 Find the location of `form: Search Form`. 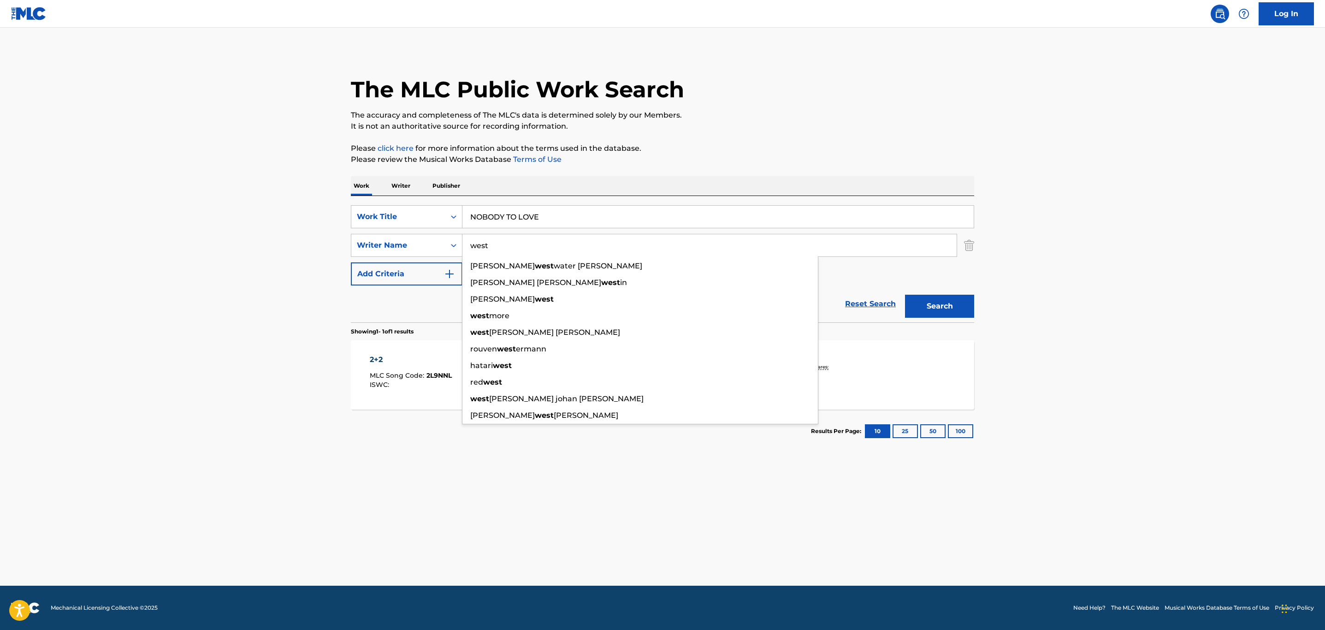

form: Search Form is located at coordinates (662, 264).